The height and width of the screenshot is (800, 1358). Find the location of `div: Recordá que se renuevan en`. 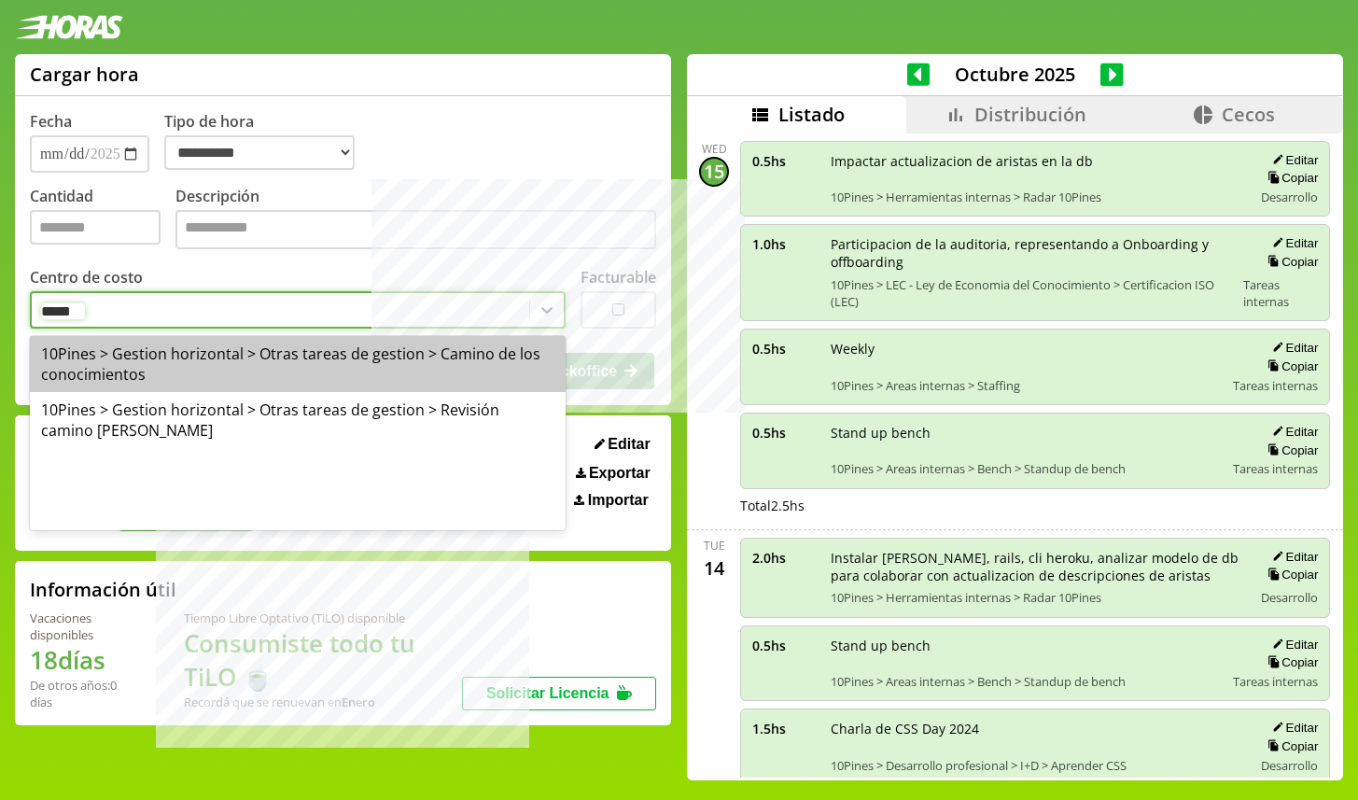

div: Recordá que se renuevan en is located at coordinates (323, 702).